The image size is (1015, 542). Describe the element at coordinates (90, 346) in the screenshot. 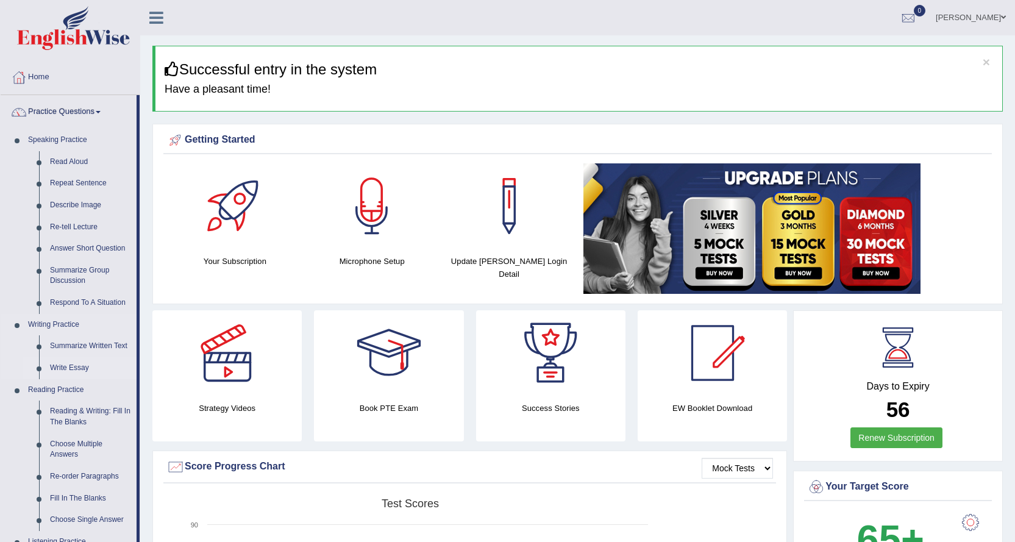

I see `a: Summarize Written Text` at that location.